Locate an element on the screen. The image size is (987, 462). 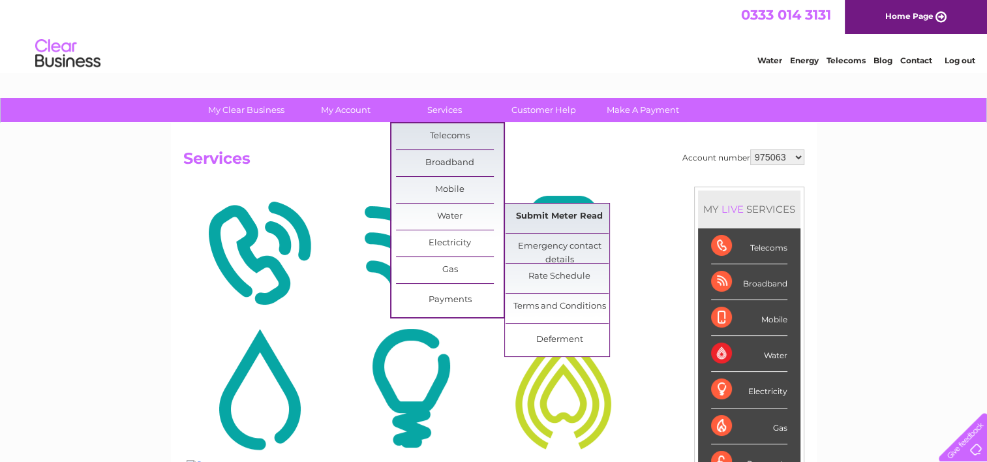
span: 0333 014 3131 is located at coordinates (786, 14).